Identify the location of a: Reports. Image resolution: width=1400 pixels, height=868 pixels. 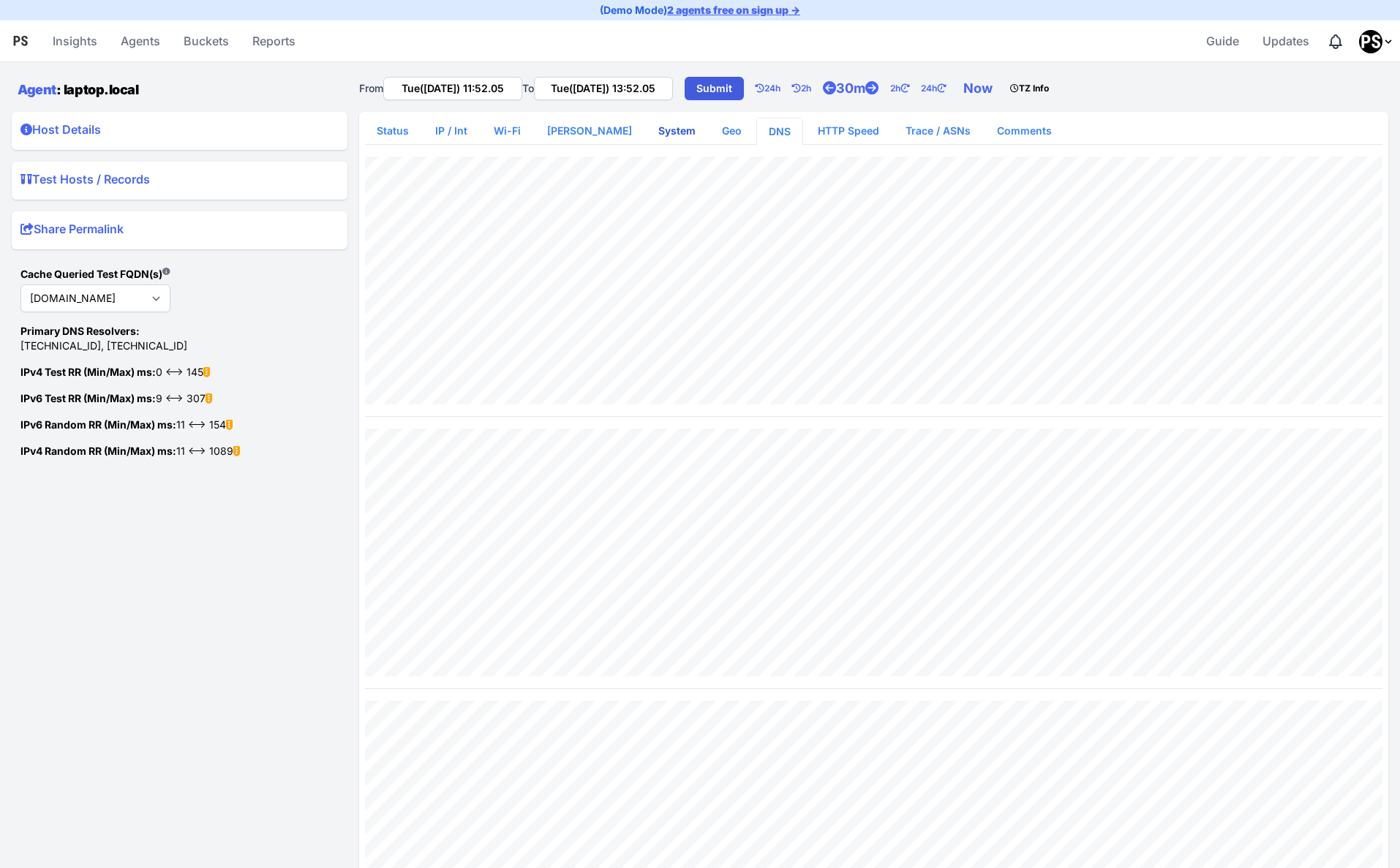
(273, 41).